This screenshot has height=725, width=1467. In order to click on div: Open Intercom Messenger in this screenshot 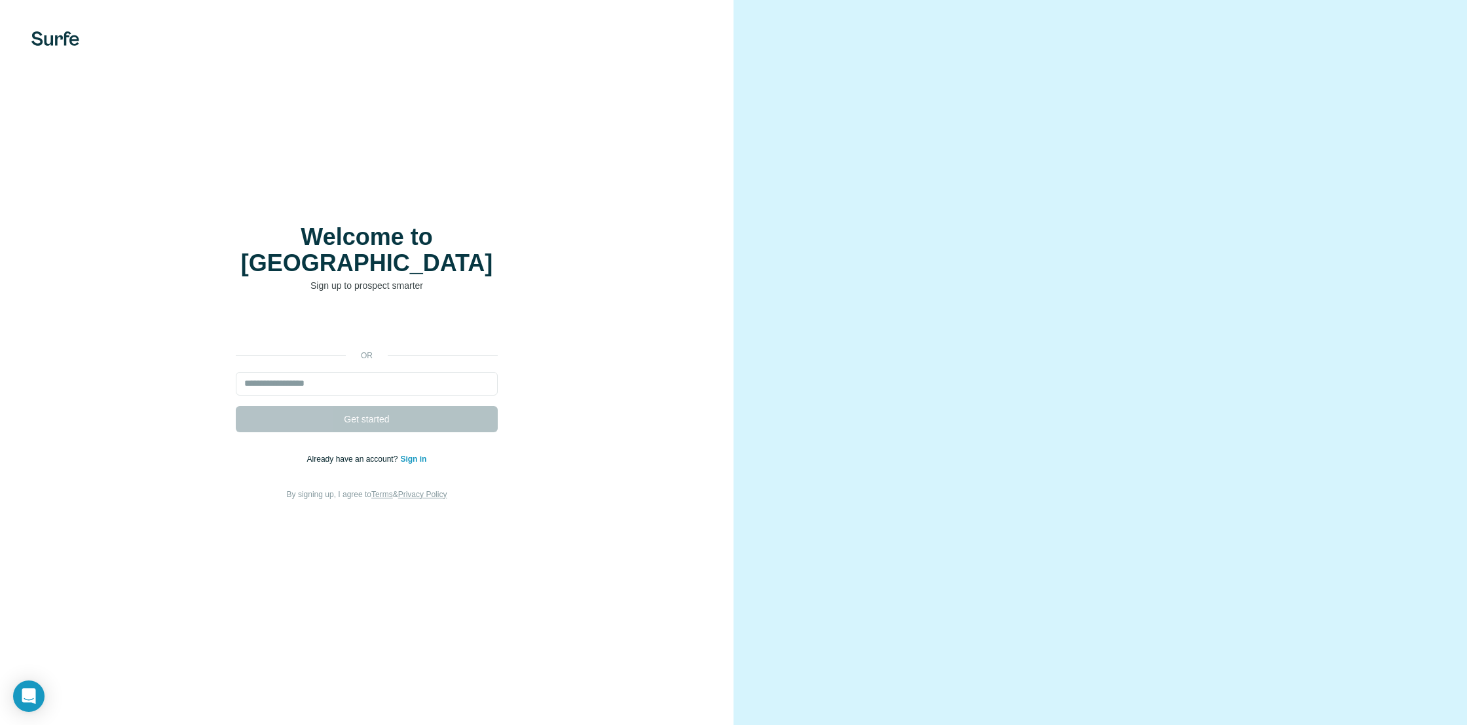, I will do `click(29, 696)`.